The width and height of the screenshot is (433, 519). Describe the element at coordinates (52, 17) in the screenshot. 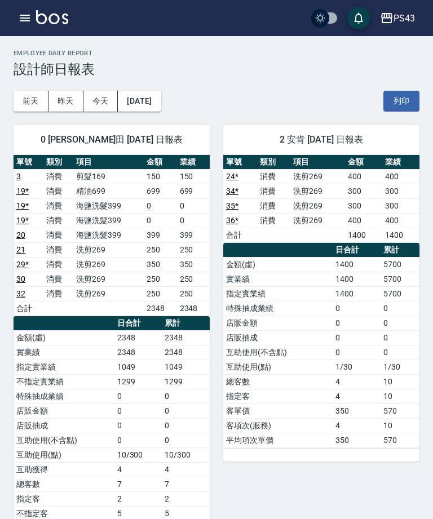

I see `img: Logo` at that location.